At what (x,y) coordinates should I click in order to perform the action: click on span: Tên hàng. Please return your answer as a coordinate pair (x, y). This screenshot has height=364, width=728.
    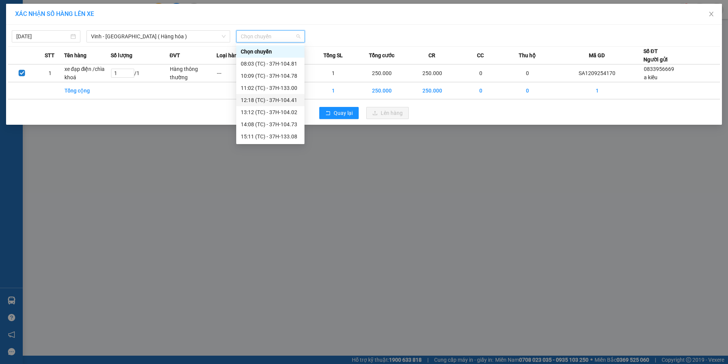
    Looking at the image, I should click on (75, 55).